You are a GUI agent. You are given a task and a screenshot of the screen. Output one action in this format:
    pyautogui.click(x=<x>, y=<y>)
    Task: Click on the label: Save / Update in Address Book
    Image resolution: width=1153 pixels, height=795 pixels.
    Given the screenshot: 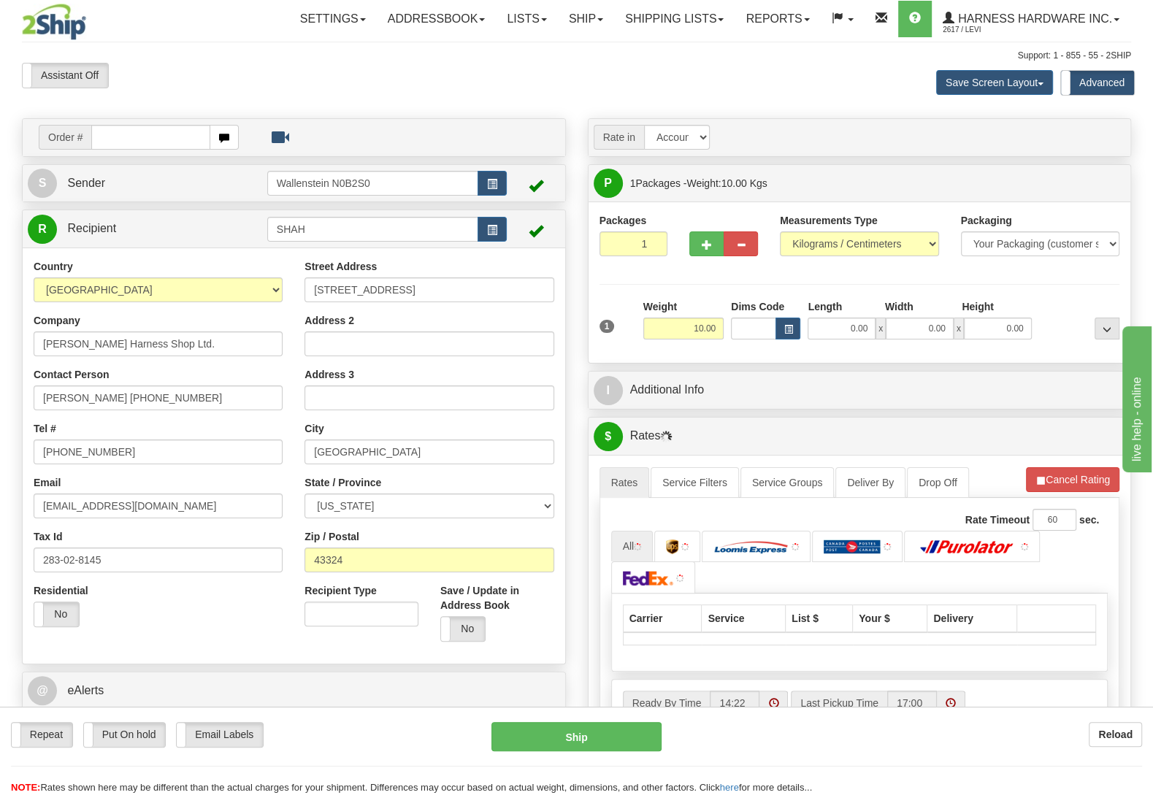 What is the action you would take?
    pyautogui.click(x=497, y=598)
    